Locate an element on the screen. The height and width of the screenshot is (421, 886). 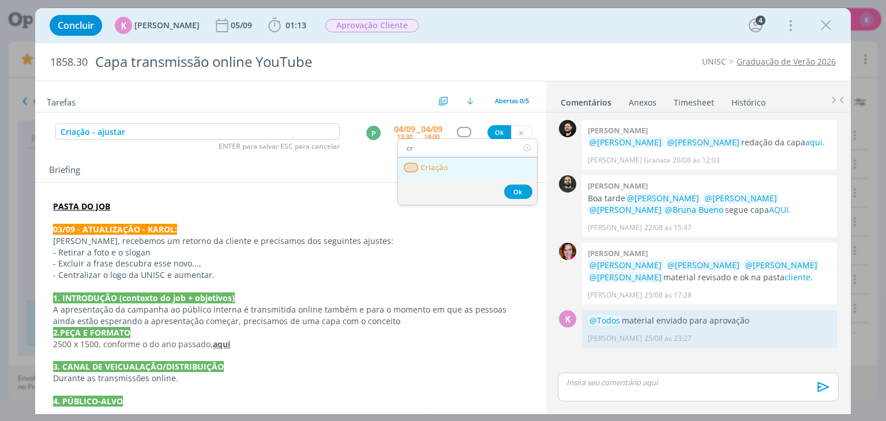
span: 25/08 às 23:27 is located at coordinates (668, 339).